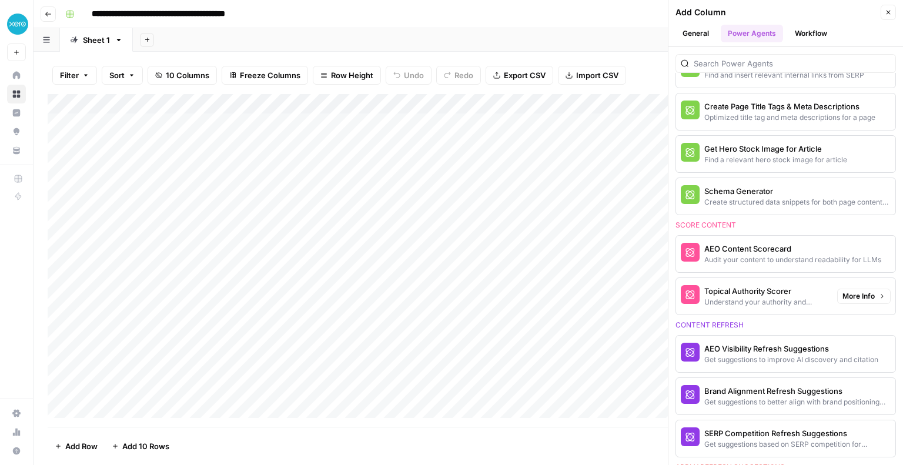 This screenshot has height=465, width=903. Describe the element at coordinates (347, 75) in the screenshot. I see `button: Row Height` at that location.